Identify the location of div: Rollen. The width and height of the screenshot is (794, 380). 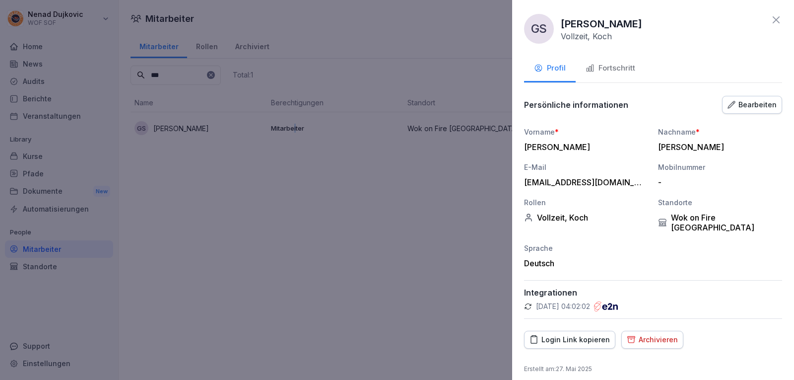
(586, 202).